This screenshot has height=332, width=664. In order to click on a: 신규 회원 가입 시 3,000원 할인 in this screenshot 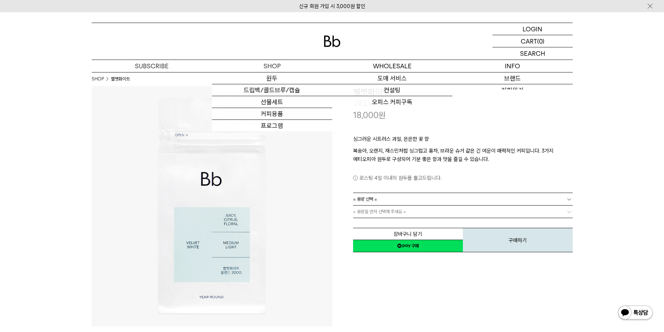, I will do `click(332, 6)`.